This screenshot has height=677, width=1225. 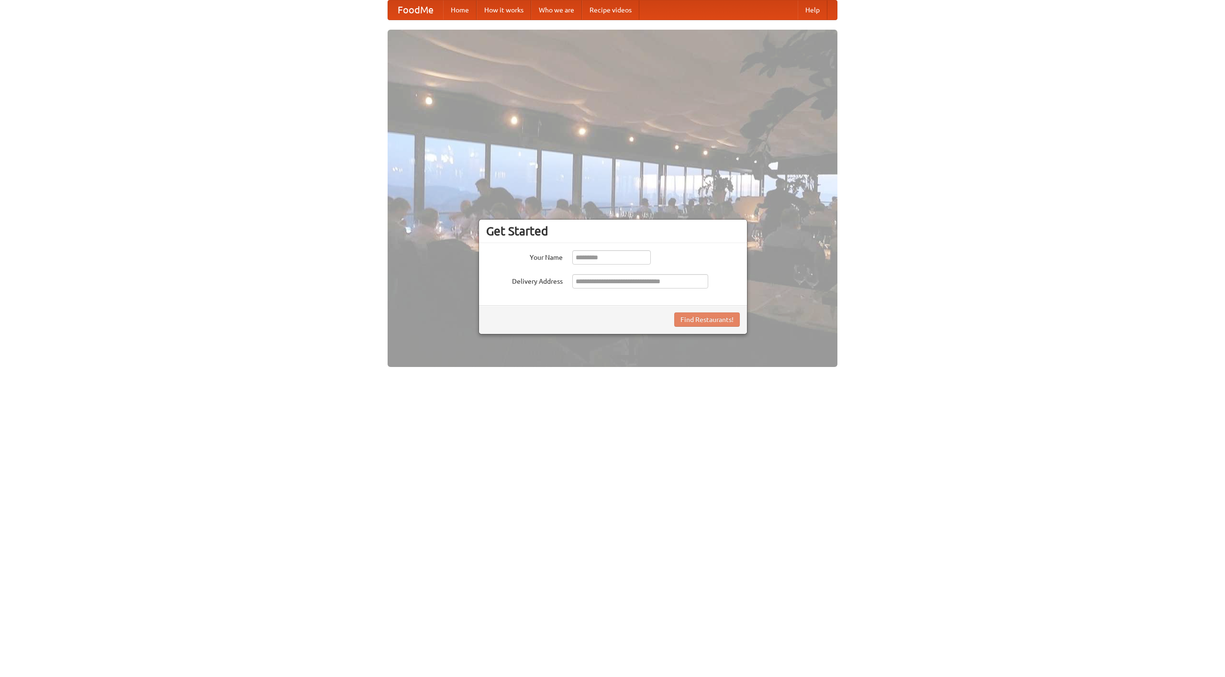 I want to click on a: Home, so click(x=460, y=10).